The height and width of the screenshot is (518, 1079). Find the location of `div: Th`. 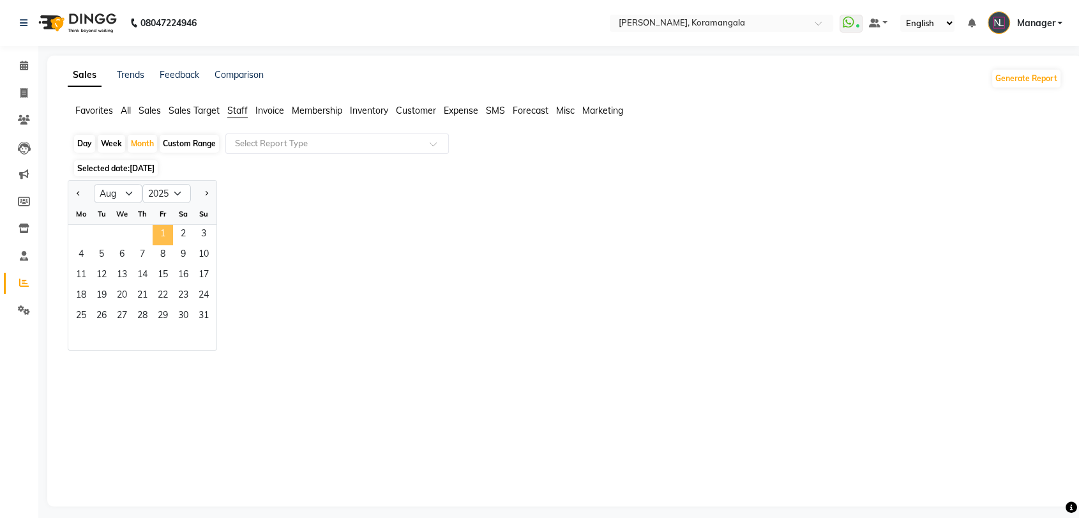

div: Th is located at coordinates (142, 214).